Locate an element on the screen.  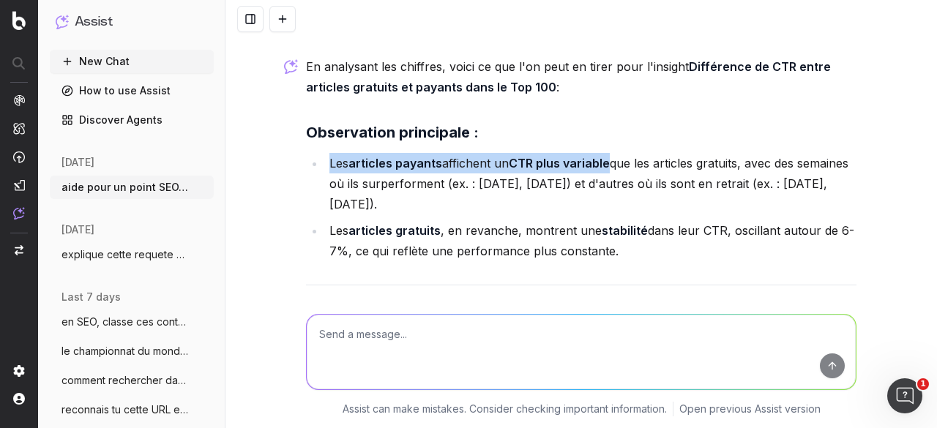
button: le championnat du monde masculin de vole is located at coordinates (132, 351).